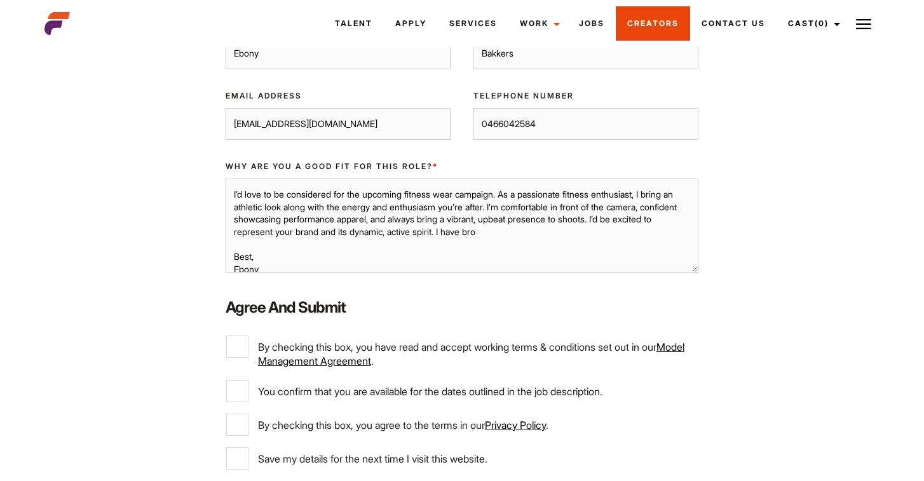 The width and height of the screenshot is (924, 481). I want to click on a: Creators, so click(652, 24).